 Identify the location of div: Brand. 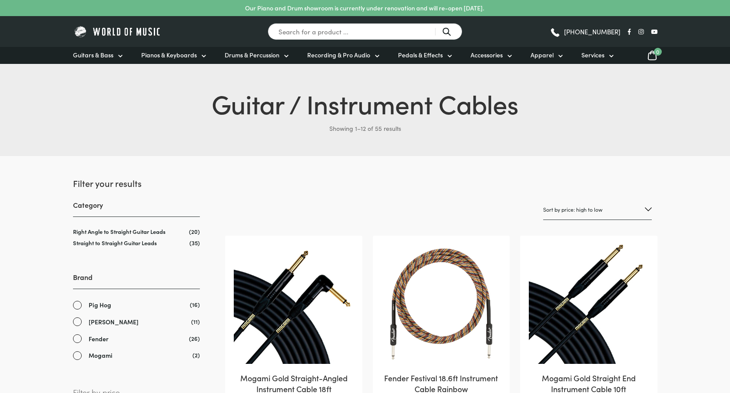
(137, 316).